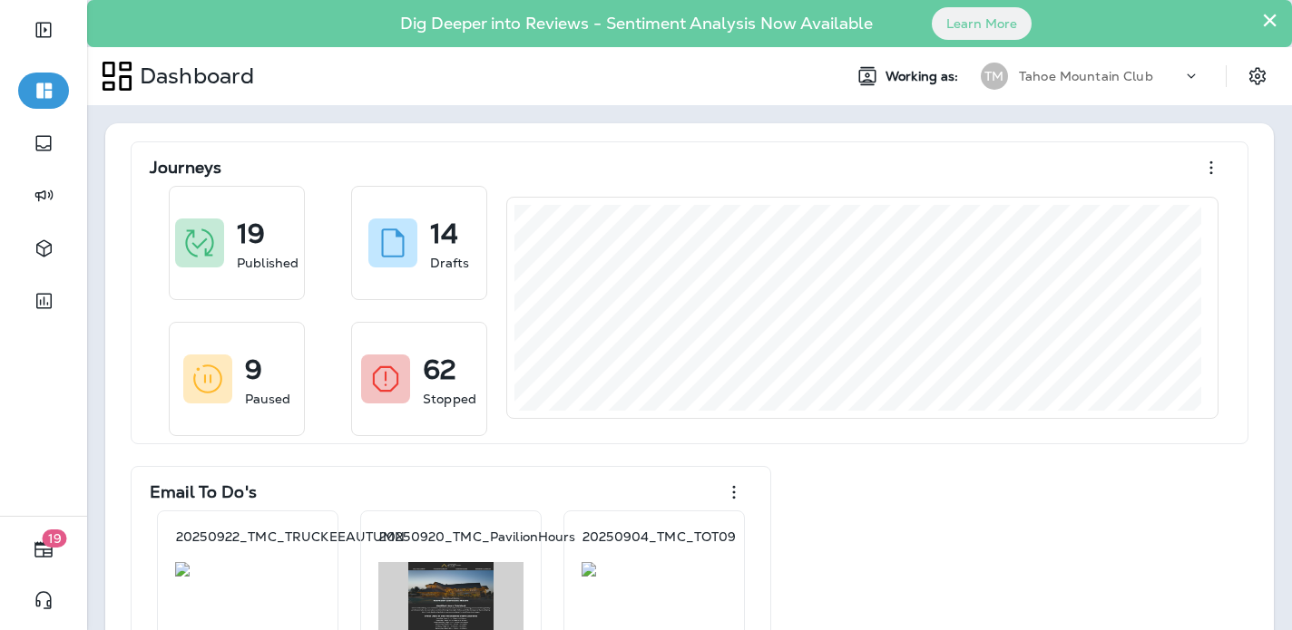 The height and width of the screenshot is (630, 1292). What do you see at coordinates (1269, 20) in the screenshot?
I see `button: Close` at bounding box center [1269, 20].